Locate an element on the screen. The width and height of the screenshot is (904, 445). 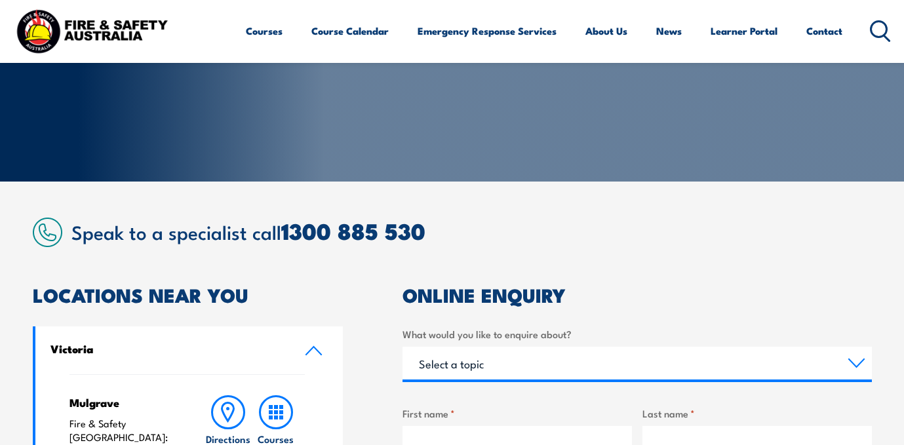
a: Contact is located at coordinates (824, 31).